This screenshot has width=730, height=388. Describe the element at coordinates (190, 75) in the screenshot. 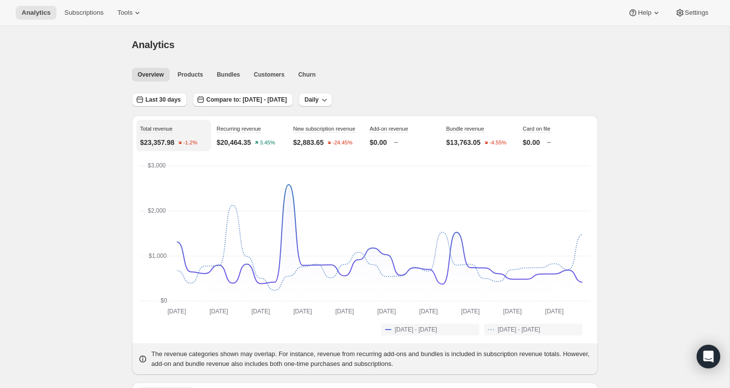

I see `span: Products` at that location.